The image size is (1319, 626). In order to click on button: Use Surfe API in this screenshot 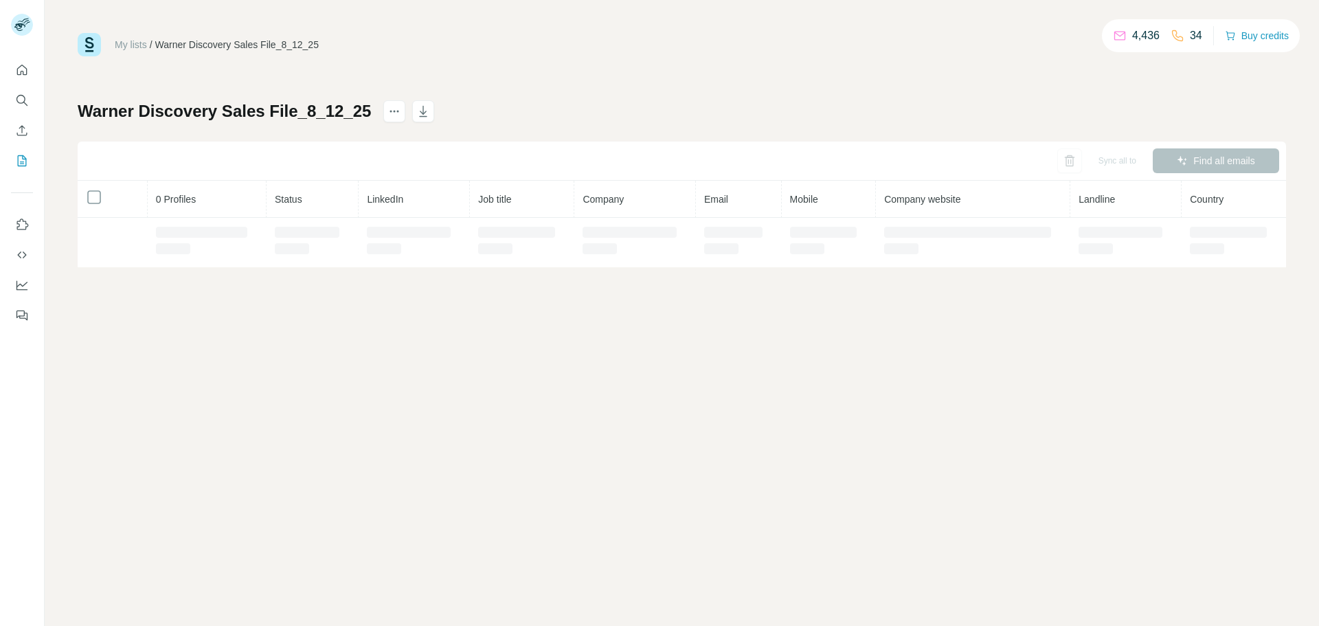, I will do `click(22, 255)`.